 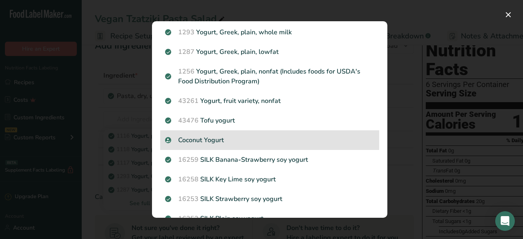 What do you see at coordinates (188, 160) in the screenshot?
I see `span: 16259` at bounding box center [188, 160].